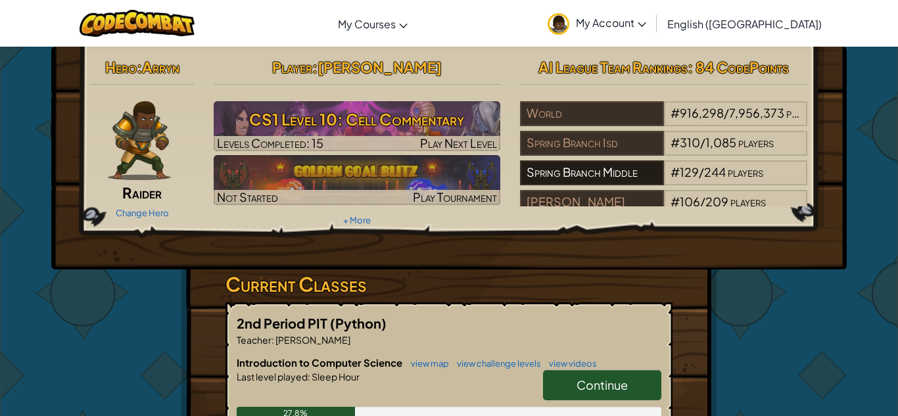 This screenshot has height=416, width=898. Describe the element at coordinates (357, 180) in the screenshot. I see `img: Golden Goal` at that location.